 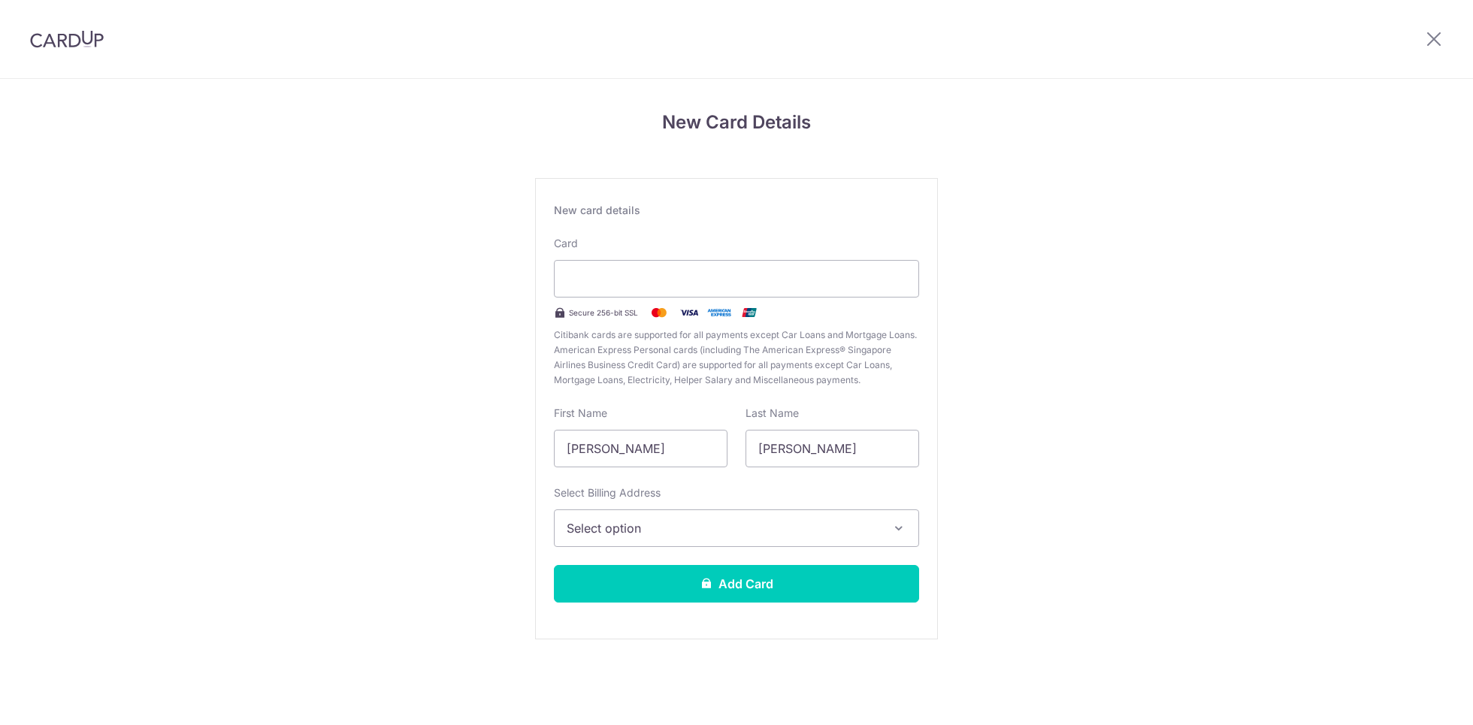 I want to click on label: Card, so click(x=566, y=244).